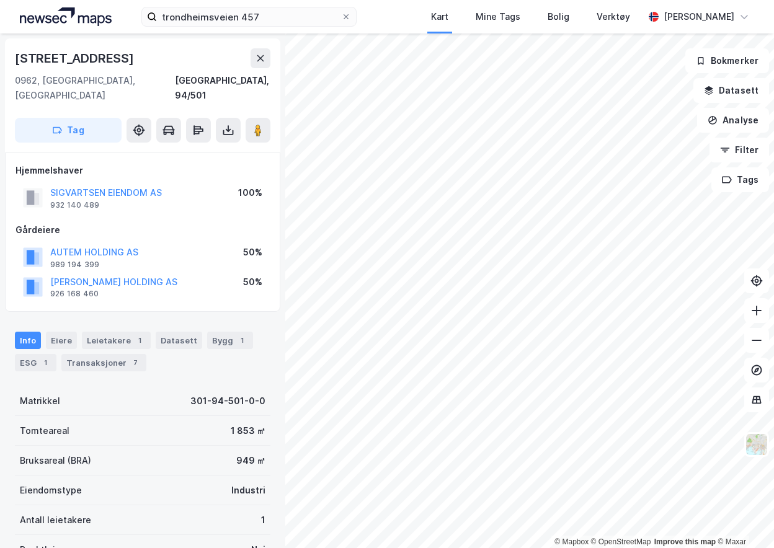 The image size is (774, 548). Describe the element at coordinates (249, 17) in the screenshot. I see `input: Søk på adresse, matrikkel, gårdeiere, leietakere eller personer` at that location.